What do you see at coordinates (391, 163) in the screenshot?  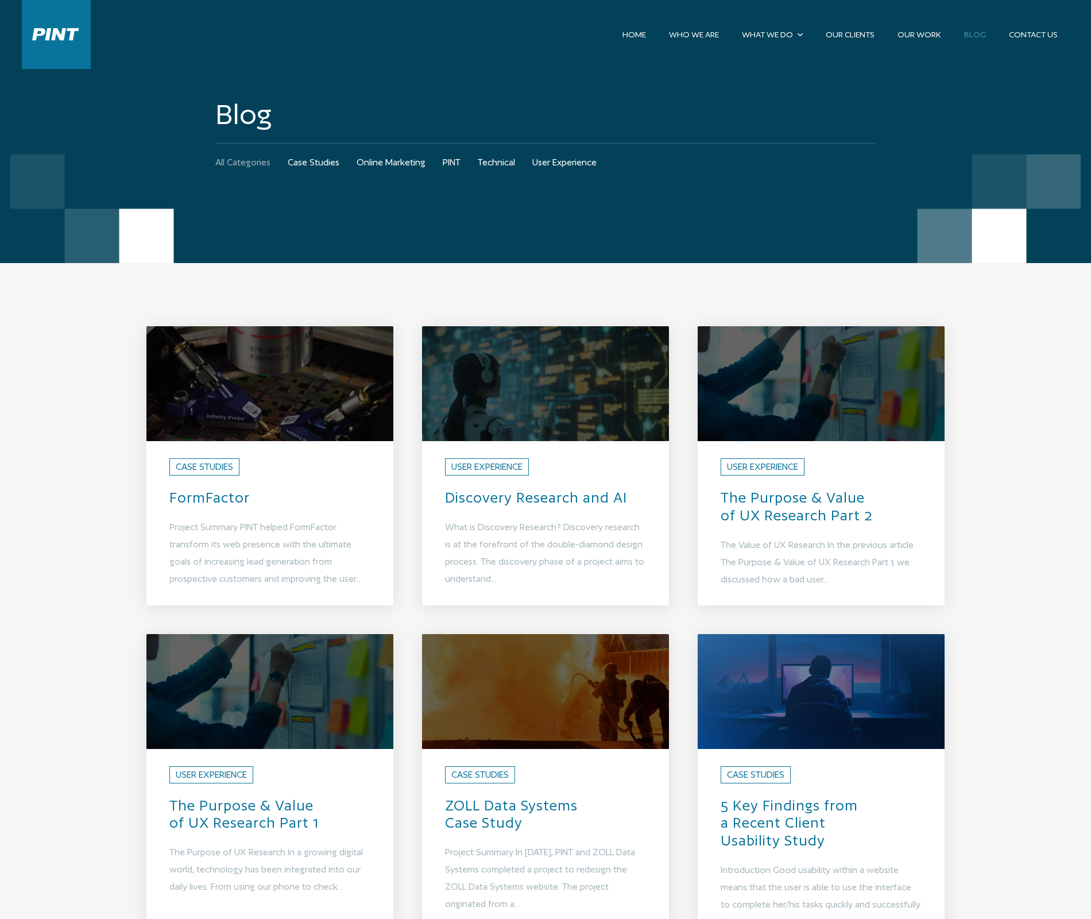 I see `a: Online Marketing` at bounding box center [391, 163].